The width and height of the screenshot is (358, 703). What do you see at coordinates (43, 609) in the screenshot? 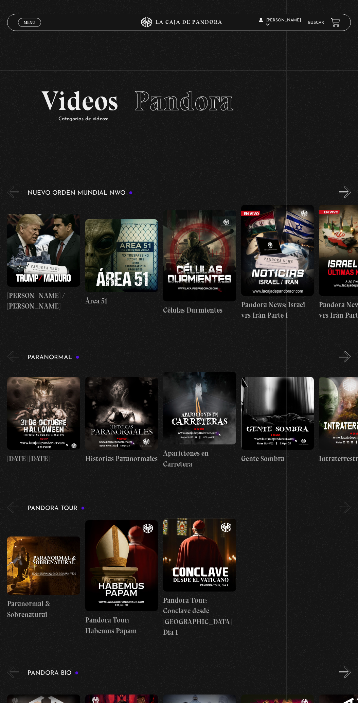
I see `h4: Paranormal & Sobrenatural` at bounding box center [43, 609].